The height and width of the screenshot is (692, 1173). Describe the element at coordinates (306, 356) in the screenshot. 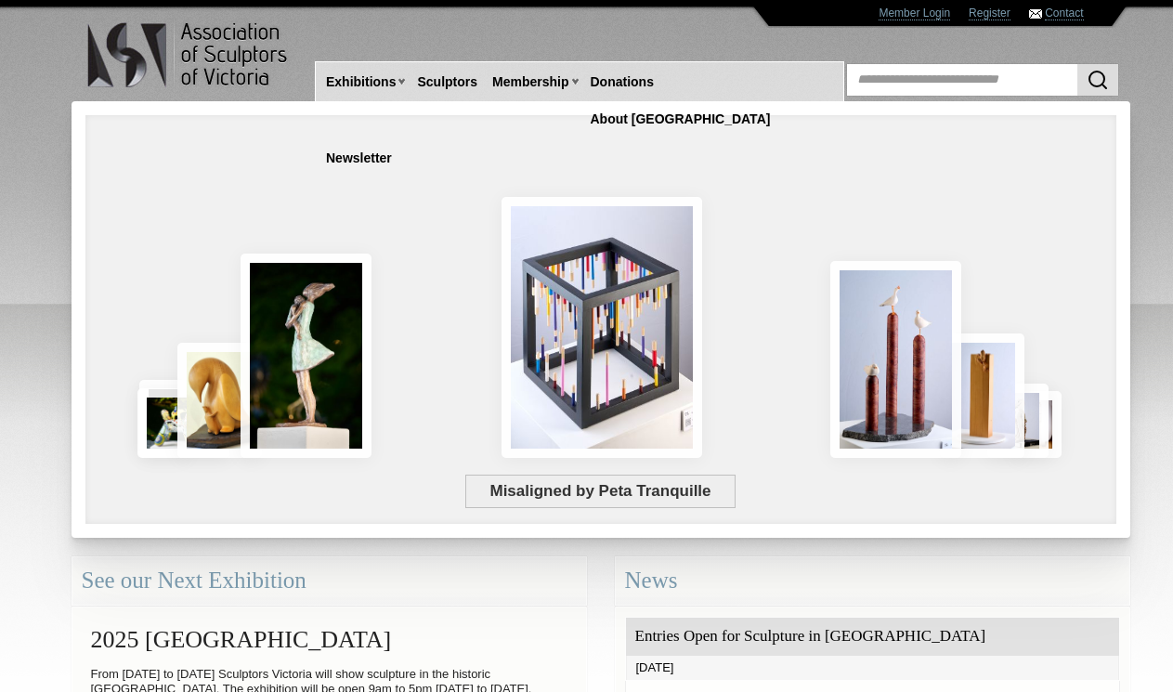

I see `img: Connection` at that location.